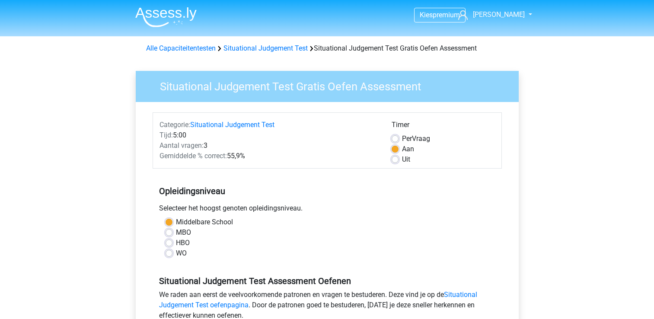  Describe the element at coordinates (269, 156) in the screenshot. I see `div: 55,9%` at that location.